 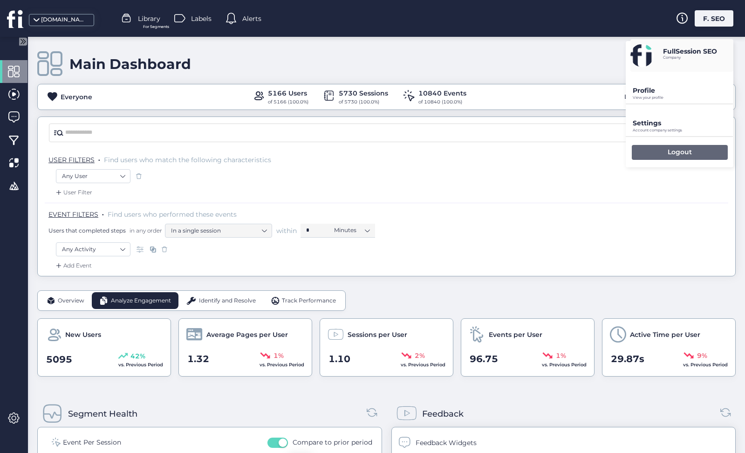 What do you see at coordinates (219, 231) in the screenshot?
I see `nz-select-item: In a single session` at bounding box center [219, 231].